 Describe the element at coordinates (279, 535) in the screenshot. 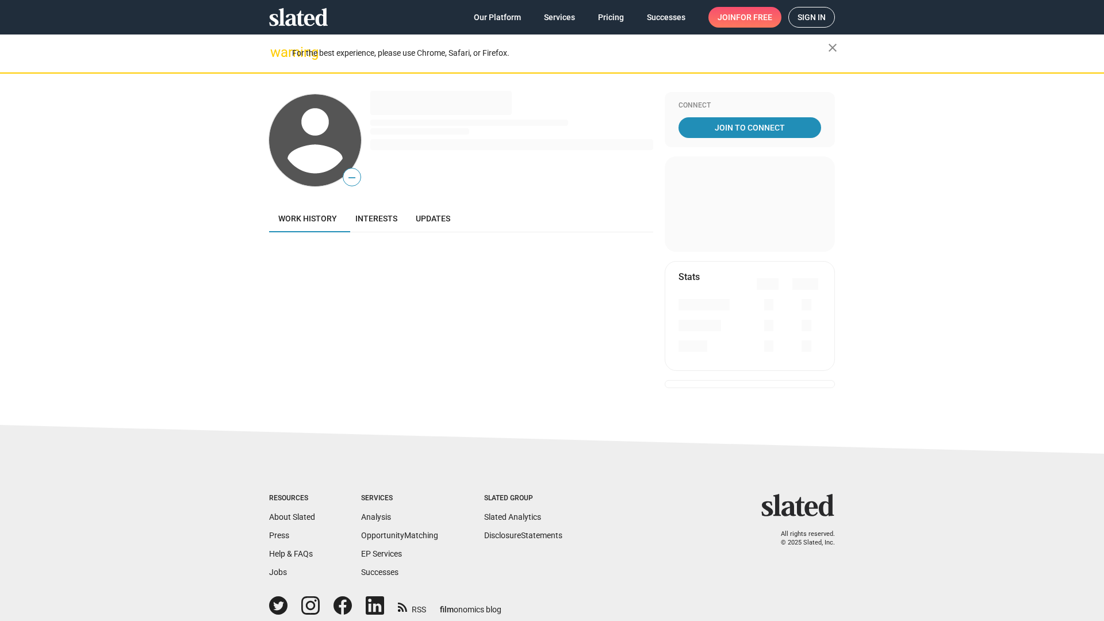

I see `a: Press` at that location.